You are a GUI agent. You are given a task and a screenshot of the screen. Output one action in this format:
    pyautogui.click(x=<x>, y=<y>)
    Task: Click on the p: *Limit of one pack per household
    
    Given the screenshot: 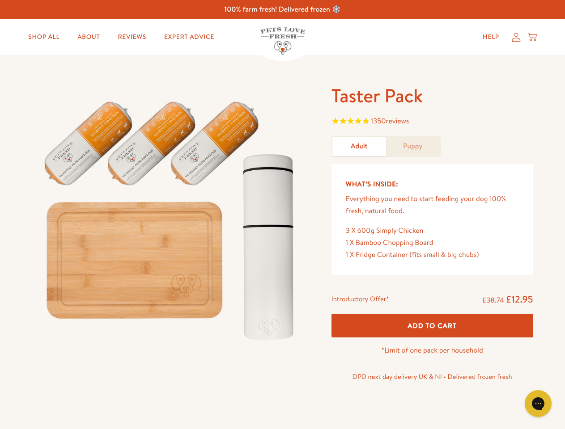 What is the action you would take?
    pyautogui.click(x=432, y=351)
    